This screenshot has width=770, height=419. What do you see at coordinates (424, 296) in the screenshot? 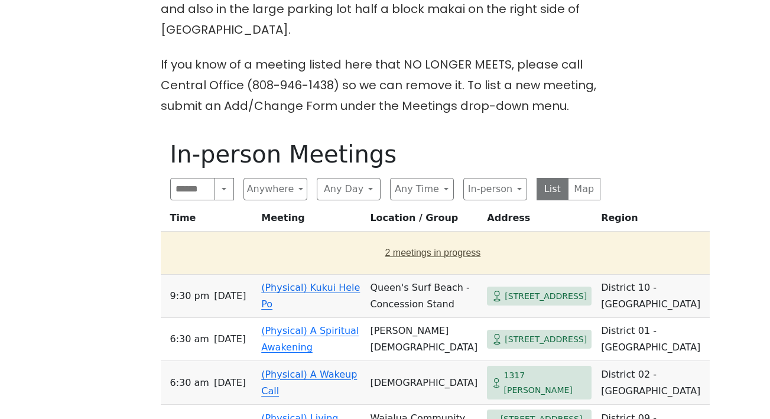
I see `td: Queen's Surf Beach - Concession Stand` at bounding box center [424, 296].